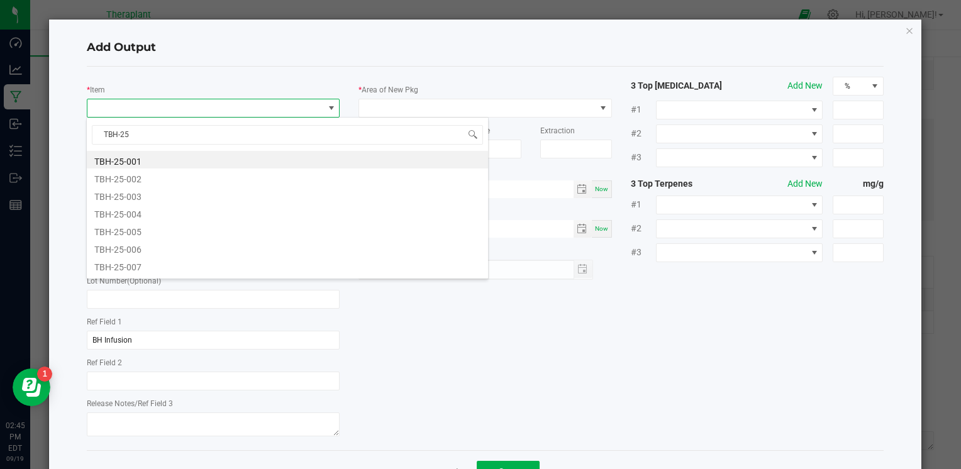 This screenshot has height=469, width=961. I want to click on label: Lot Number, so click(124, 281).